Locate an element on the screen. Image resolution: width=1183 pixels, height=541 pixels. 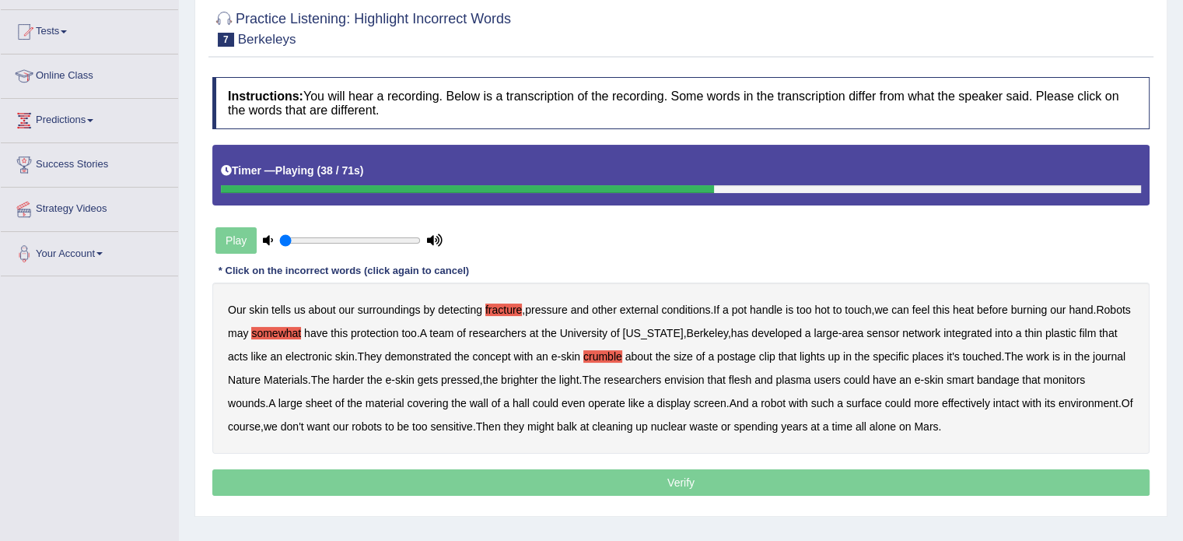
small: Berkeleys is located at coordinates (267, 39).